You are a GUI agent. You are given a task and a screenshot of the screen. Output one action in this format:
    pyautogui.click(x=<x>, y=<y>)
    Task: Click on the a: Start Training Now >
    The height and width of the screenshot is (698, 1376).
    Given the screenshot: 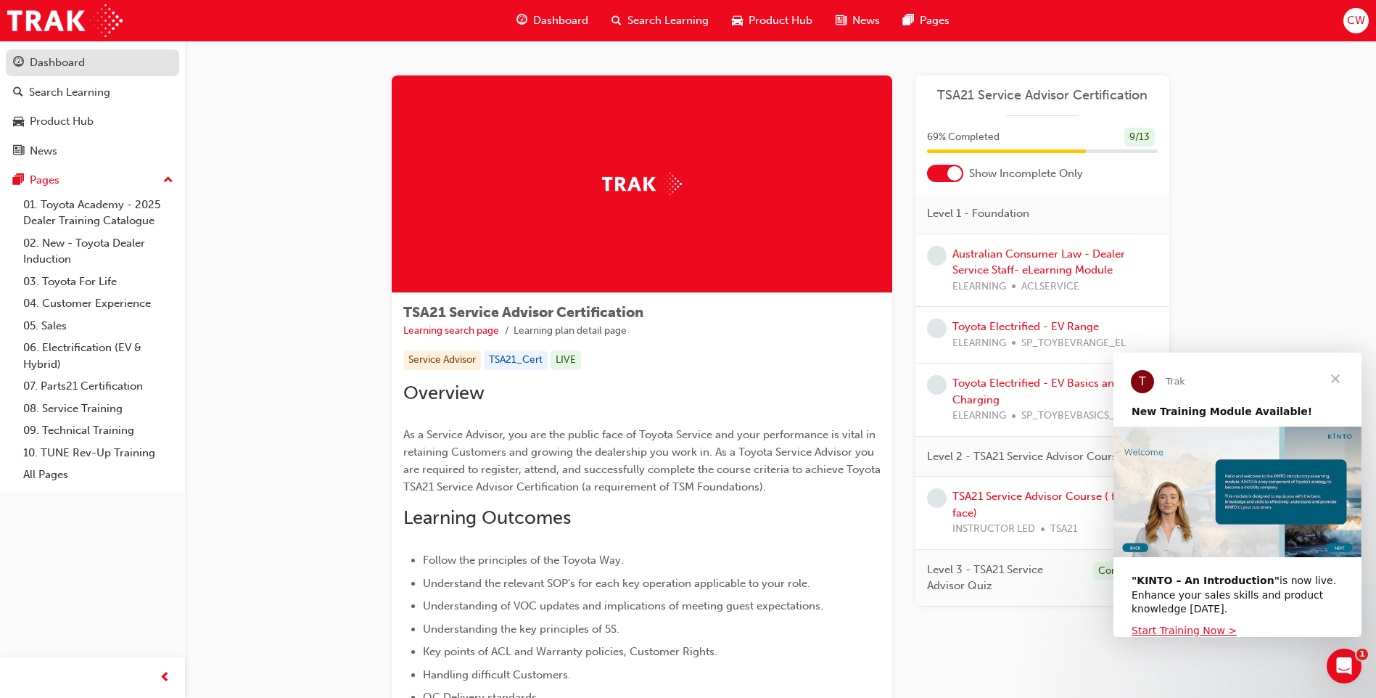 What is the action you would take?
    pyautogui.click(x=70, y=278)
    